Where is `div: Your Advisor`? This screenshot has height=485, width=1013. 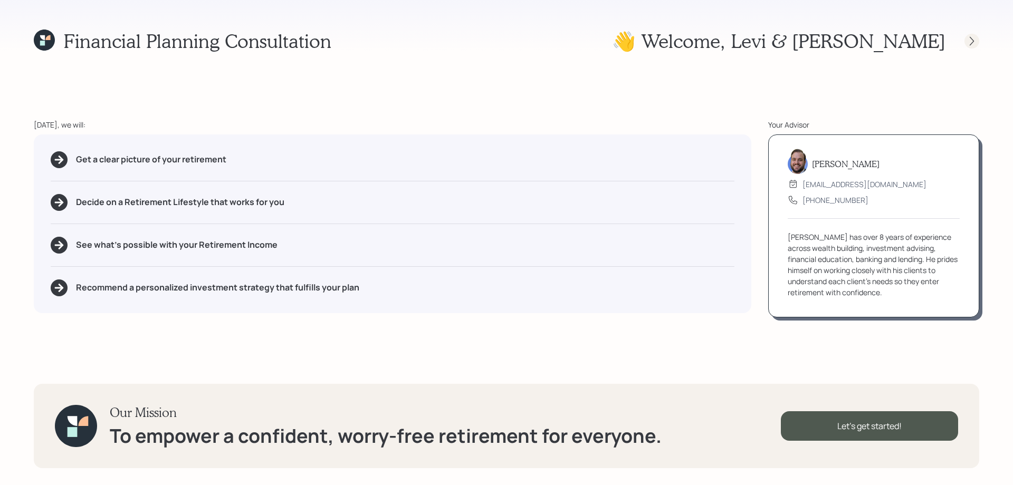
div: Your Advisor is located at coordinates (874, 125).